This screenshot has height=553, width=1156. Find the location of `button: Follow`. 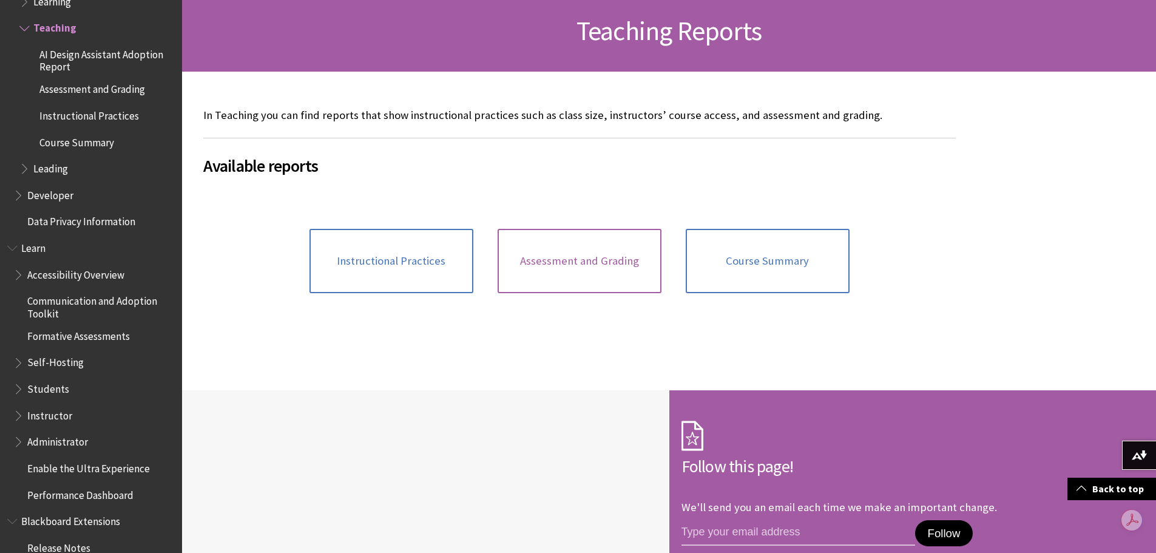

button: Follow is located at coordinates (944, 533).